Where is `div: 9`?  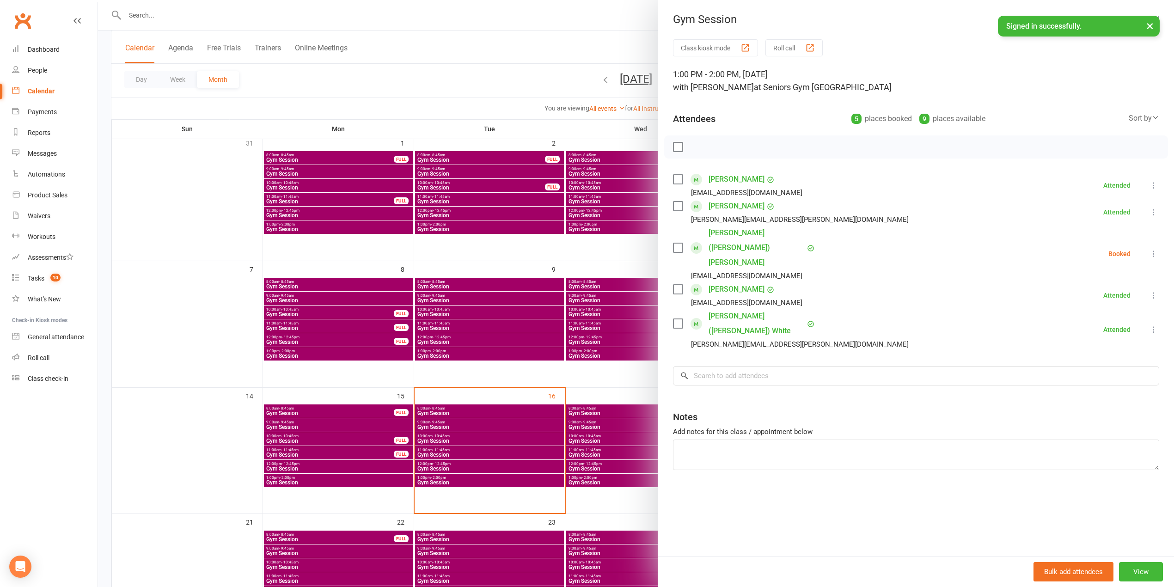 div: 9 is located at coordinates (925, 119).